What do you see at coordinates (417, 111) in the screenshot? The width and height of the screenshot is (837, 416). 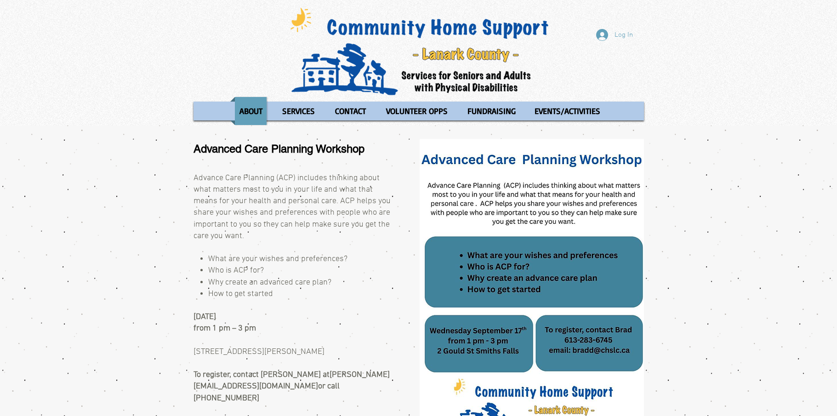 I see `p: VOLUNTEER OPPS` at bounding box center [417, 111].